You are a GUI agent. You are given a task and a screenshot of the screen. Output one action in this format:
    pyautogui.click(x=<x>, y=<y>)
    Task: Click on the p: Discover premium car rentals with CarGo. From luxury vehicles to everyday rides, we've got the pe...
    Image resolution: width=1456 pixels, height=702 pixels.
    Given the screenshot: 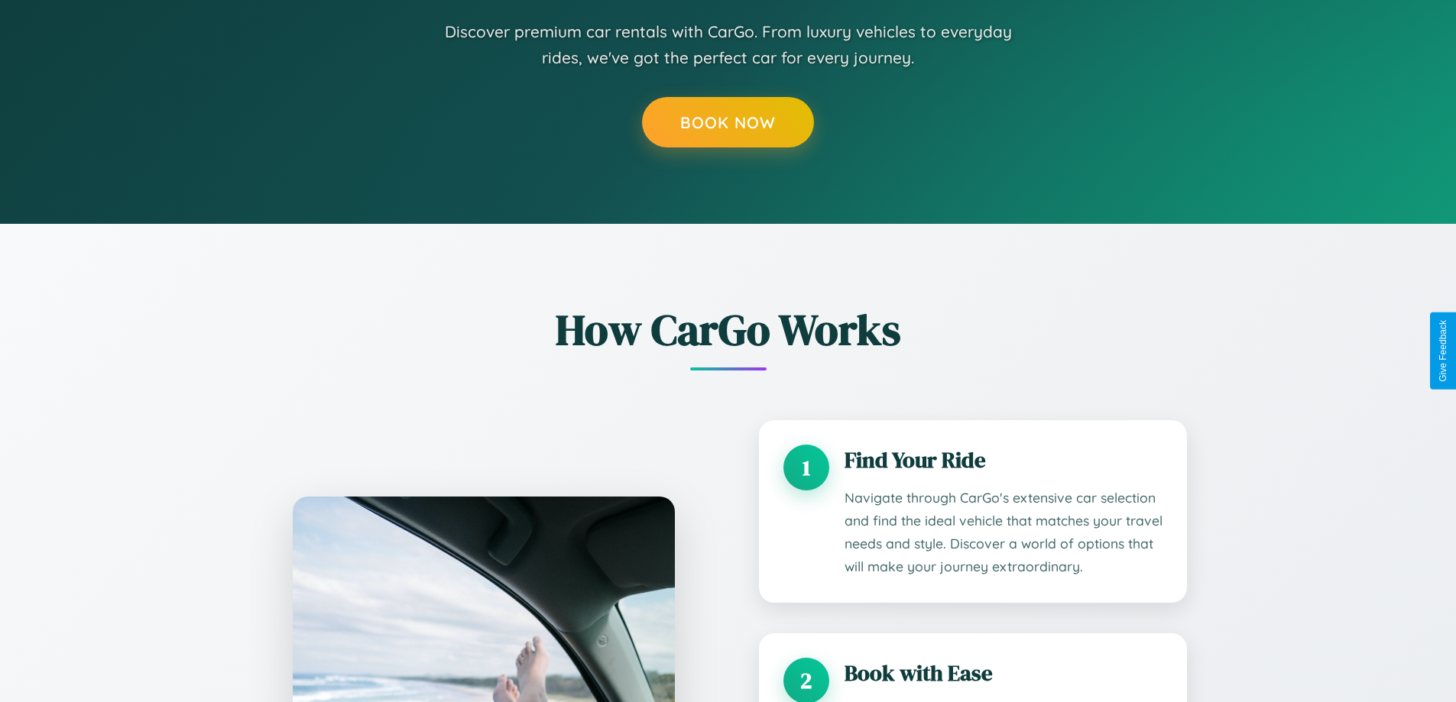 What is the action you would take?
    pyautogui.click(x=728, y=44)
    